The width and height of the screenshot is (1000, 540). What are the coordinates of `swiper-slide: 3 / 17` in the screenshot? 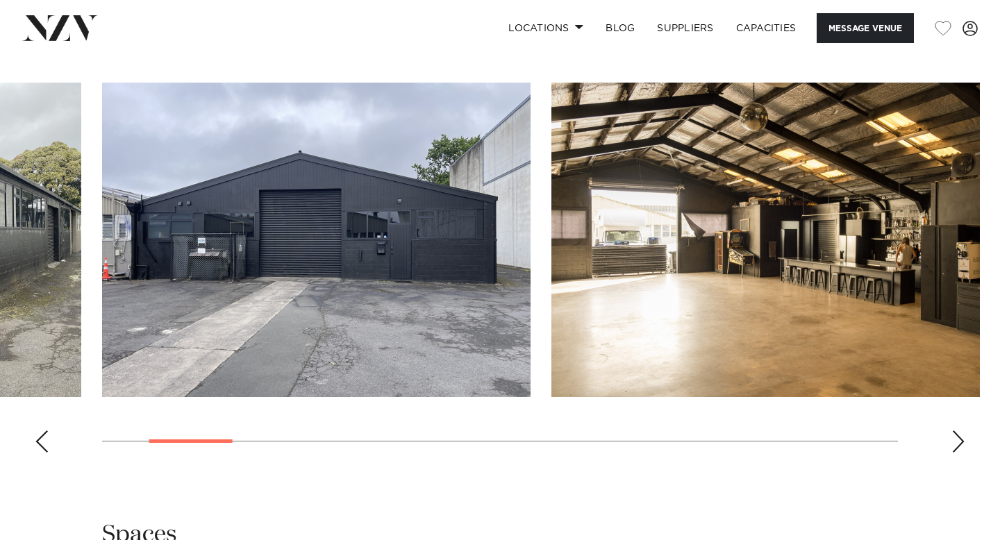 It's located at (765, 240).